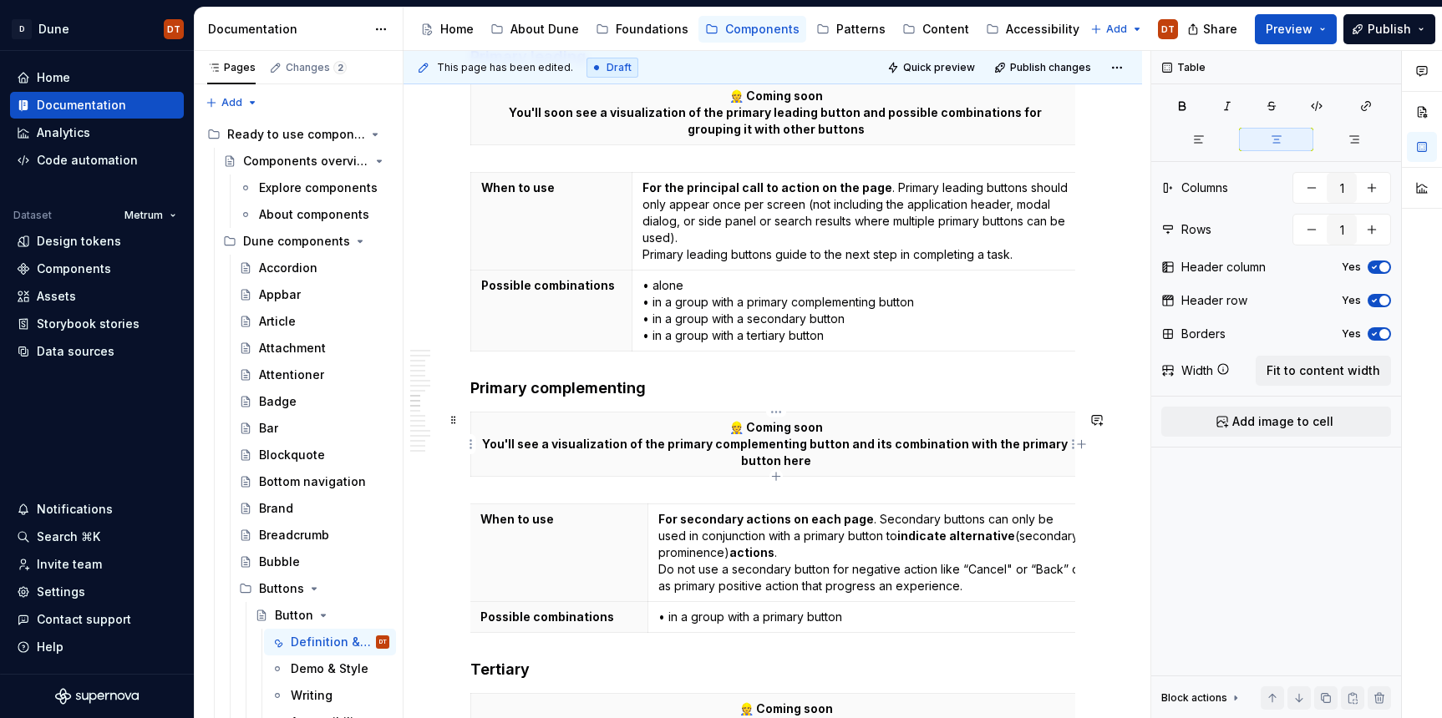 This screenshot has width=1442, height=718. I want to click on div: Writing, so click(312, 696).